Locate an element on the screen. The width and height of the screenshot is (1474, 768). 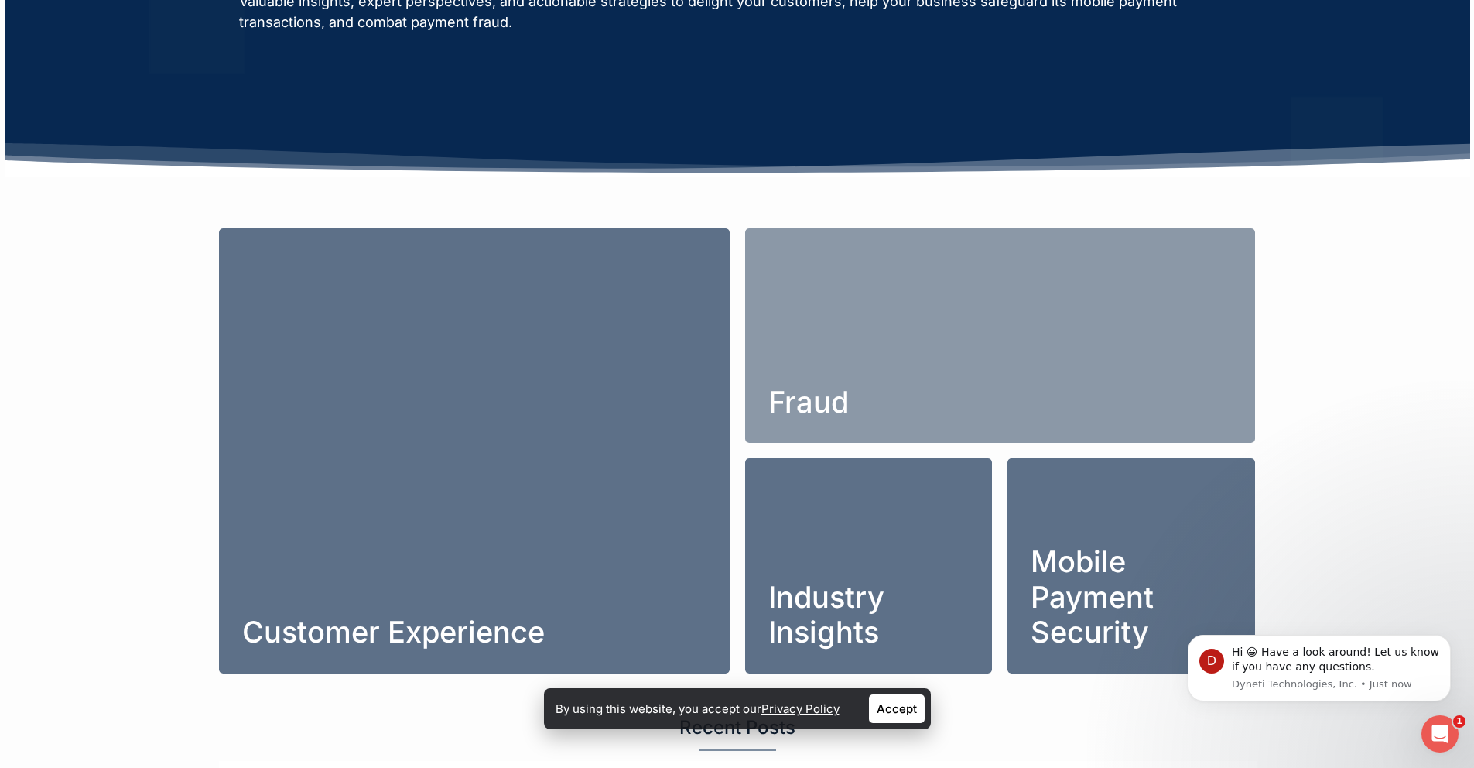
div: Hi 😀­­­­ Have a look around! Let us know if you have any questions. is located at coordinates (171, 48).